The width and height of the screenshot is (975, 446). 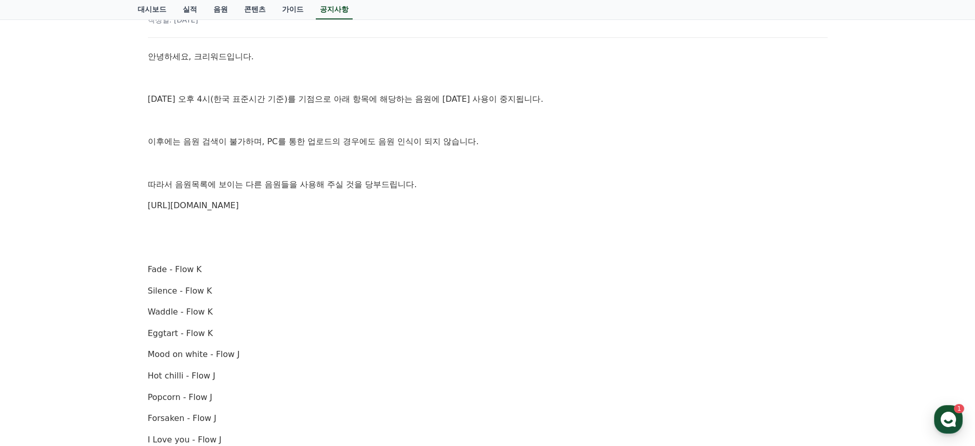 What do you see at coordinates (164, 344) in the screenshot?
I see `span: 설정` at bounding box center [164, 344].